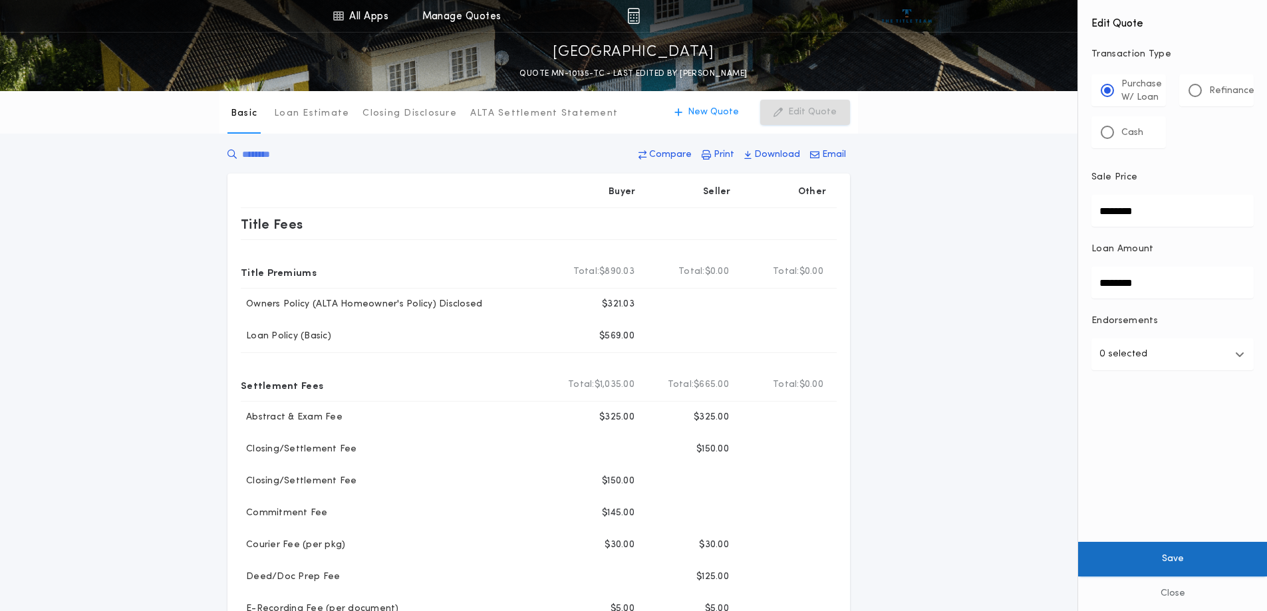 The height and width of the screenshot is (611, 1267). What do you see at coordinates (1172, 211) in the screenshot?
I see `input: Sale Price` at bounding box center [1172, 211].